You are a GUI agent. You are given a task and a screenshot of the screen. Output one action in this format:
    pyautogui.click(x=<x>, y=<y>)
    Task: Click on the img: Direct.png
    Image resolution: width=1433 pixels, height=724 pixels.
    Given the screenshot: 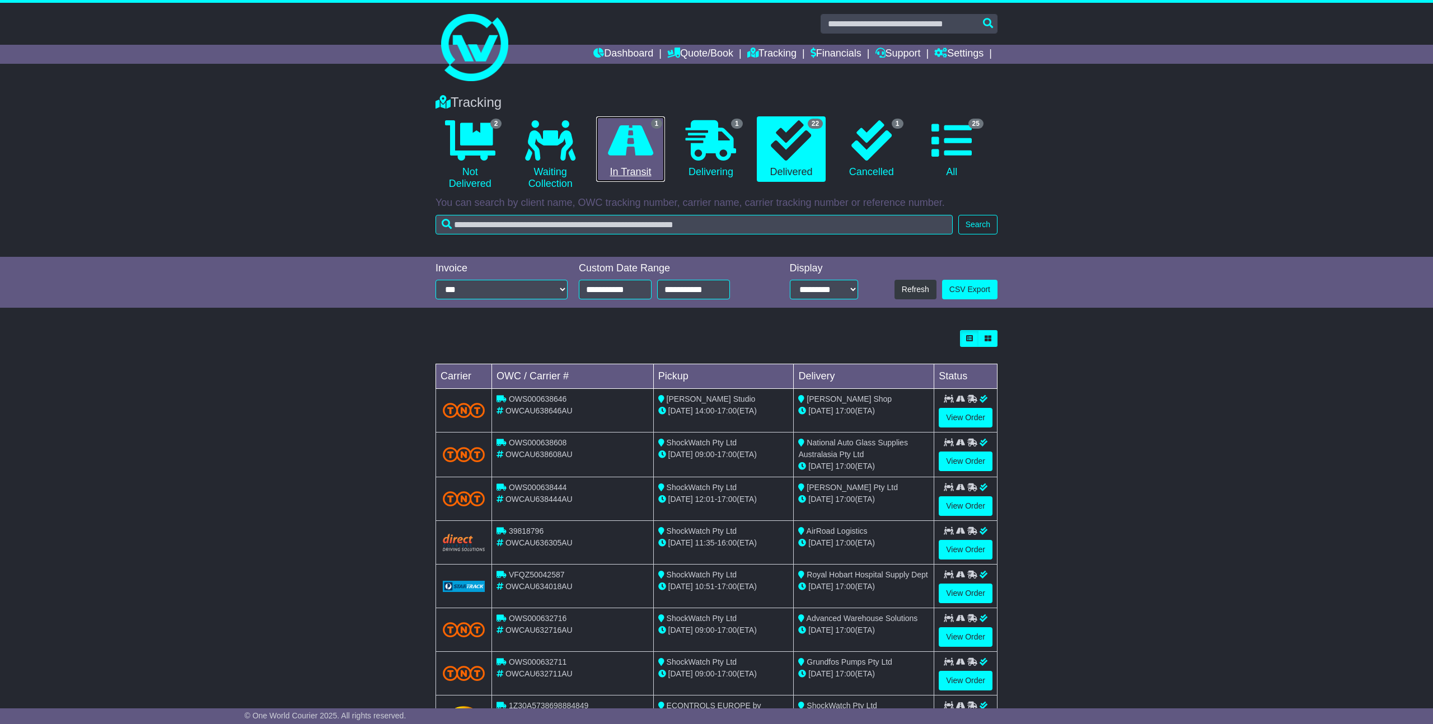 What is the action you would take?
    pyautogui.click(x=464, y=542)
    